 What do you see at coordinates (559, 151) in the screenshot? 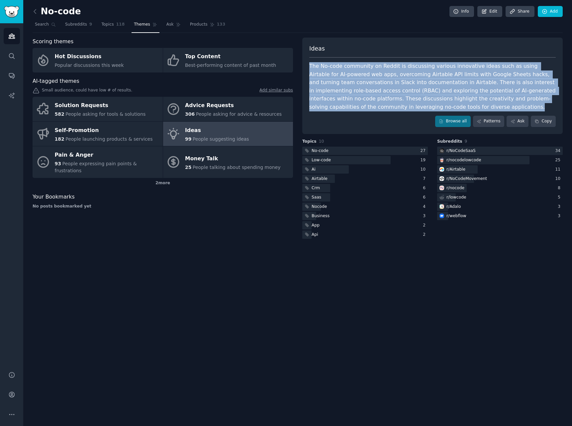
I see `div: 34` at bounding box center [559, 151].